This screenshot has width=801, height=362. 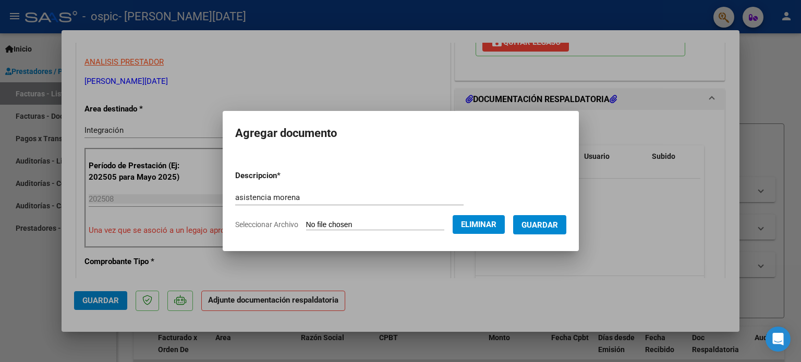 What do you see at coordinates (540, 225) in the screenshot?
I see `span: Guardar` at bounding box center [540, 225].